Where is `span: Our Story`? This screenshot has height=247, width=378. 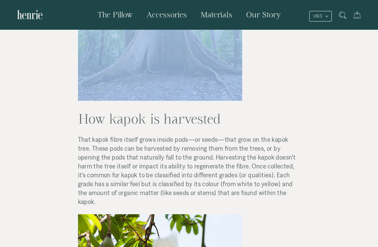 span: Our Story is located at coordinates (263, 14).